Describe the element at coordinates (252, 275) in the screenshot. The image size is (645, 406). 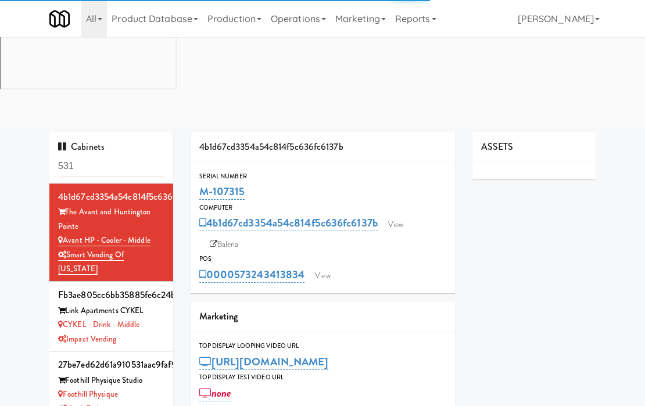
I see `a: 0000573243413834` at that location.